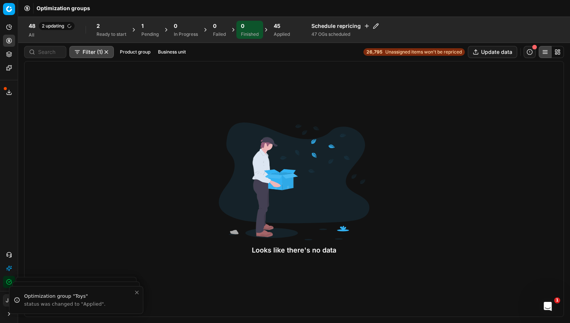 This screenshot has width=570, height=323. Describe the element at coordinates (79, 296) in the screenshot. I see `div: Optimization group "Toys"` at that location.